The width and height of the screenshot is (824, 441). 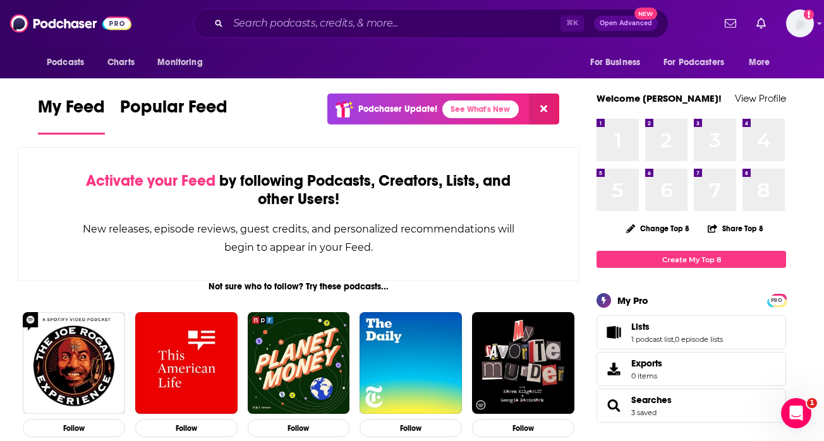 I want to click on a: Planet Money, so click(x=299, y=363).